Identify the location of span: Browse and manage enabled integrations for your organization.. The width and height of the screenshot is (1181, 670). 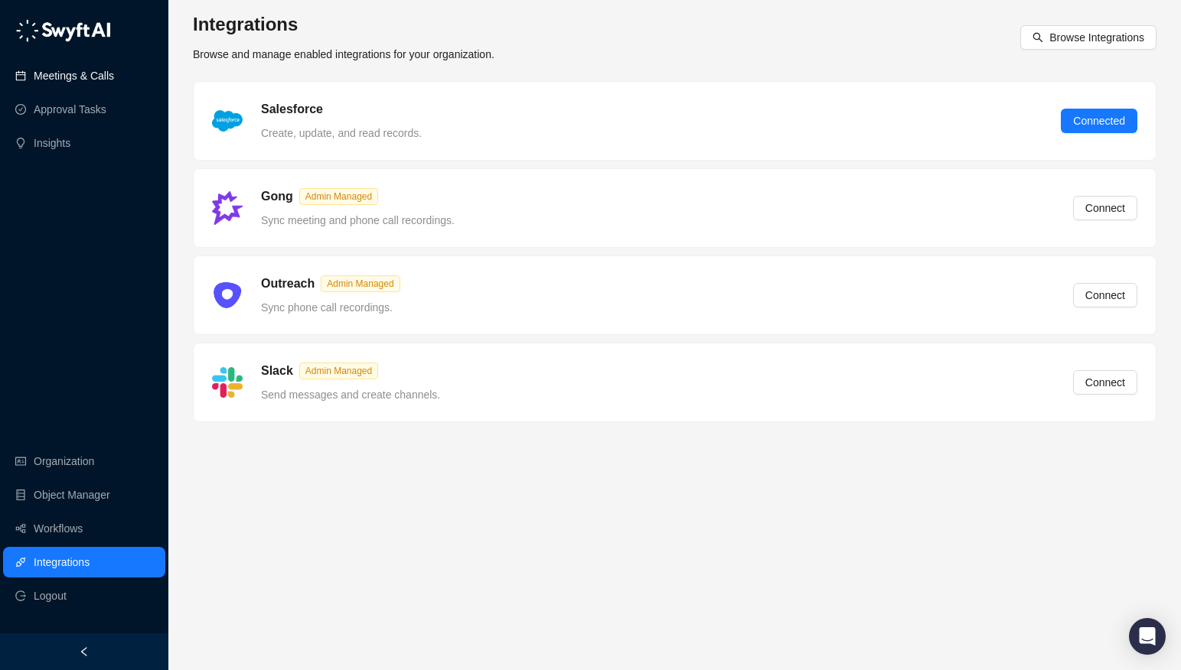
(344, 54).